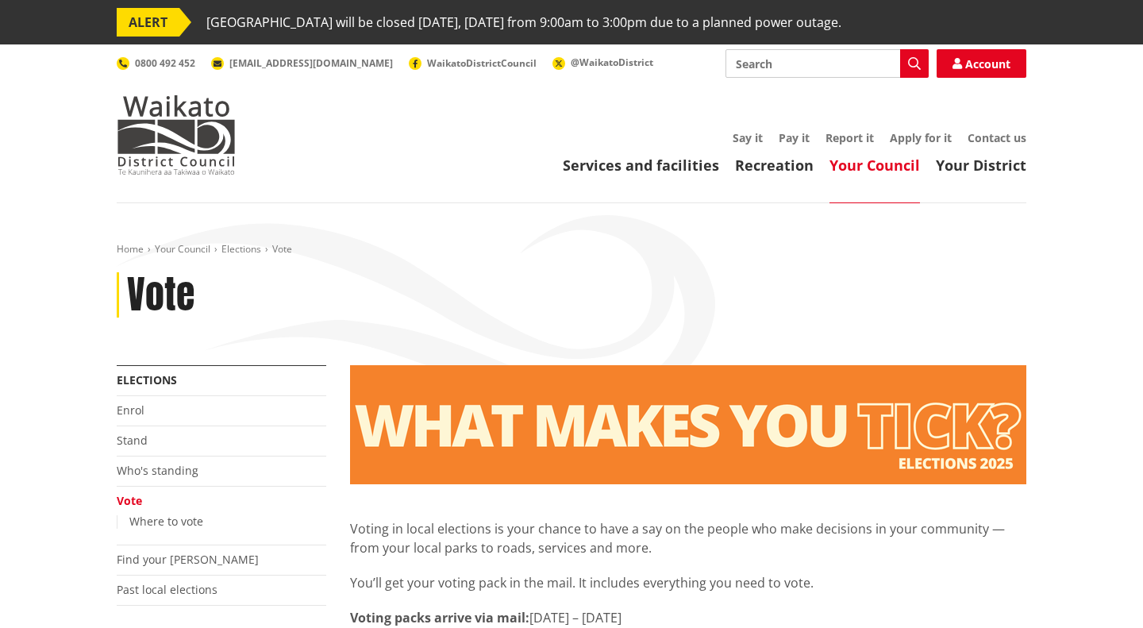 The height and width of the screenshot is (628, 1143). What do you see at coordinates (440, 617) in the screenshot?
I see `strong: Voting packs arrive via mail:` at bounding box center [440, 617].